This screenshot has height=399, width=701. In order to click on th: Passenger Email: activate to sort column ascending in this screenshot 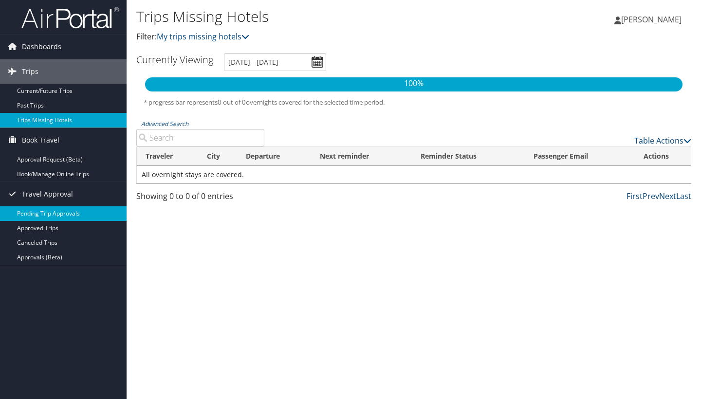, I will do `click(579, 156)`.